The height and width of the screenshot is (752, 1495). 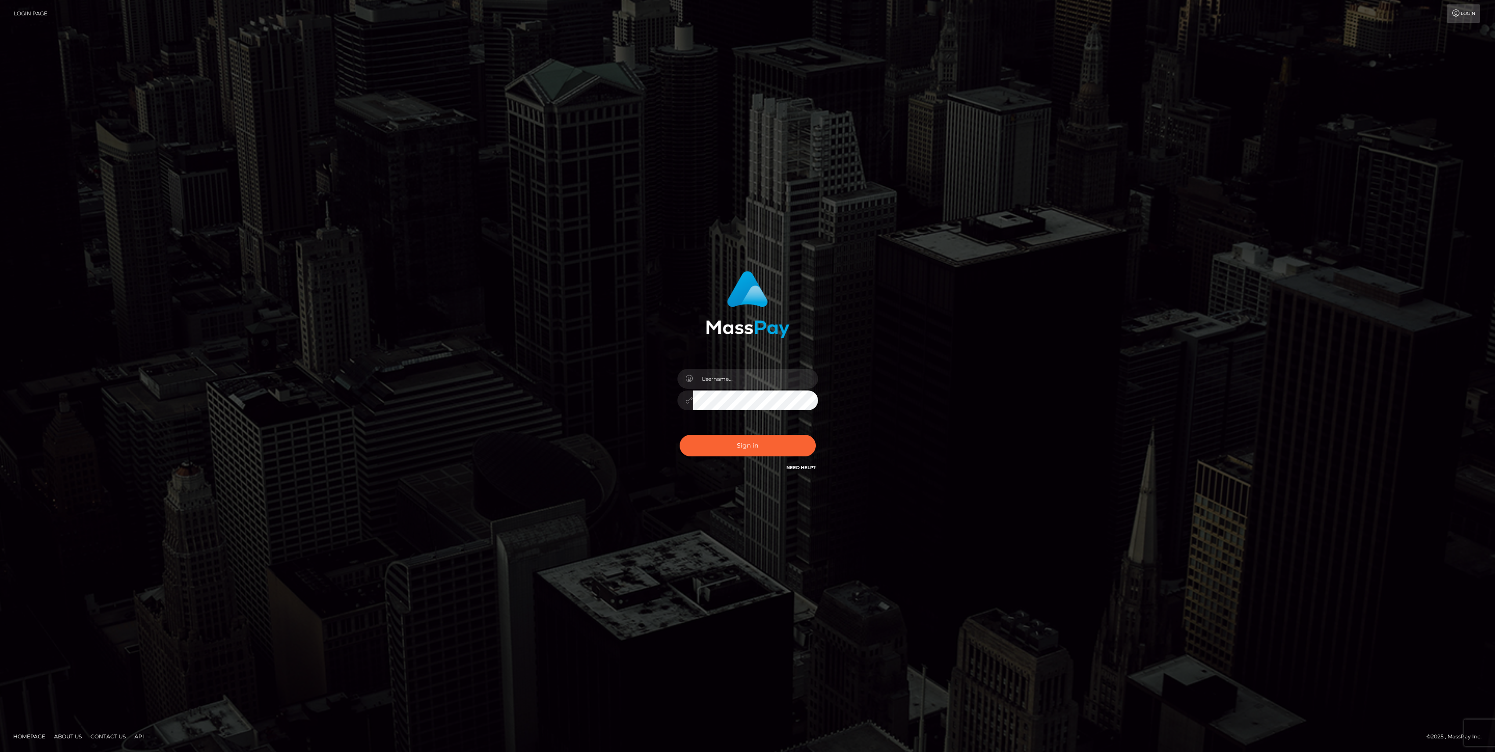 I want to click on a: Login, so click(x=1463, y=14).